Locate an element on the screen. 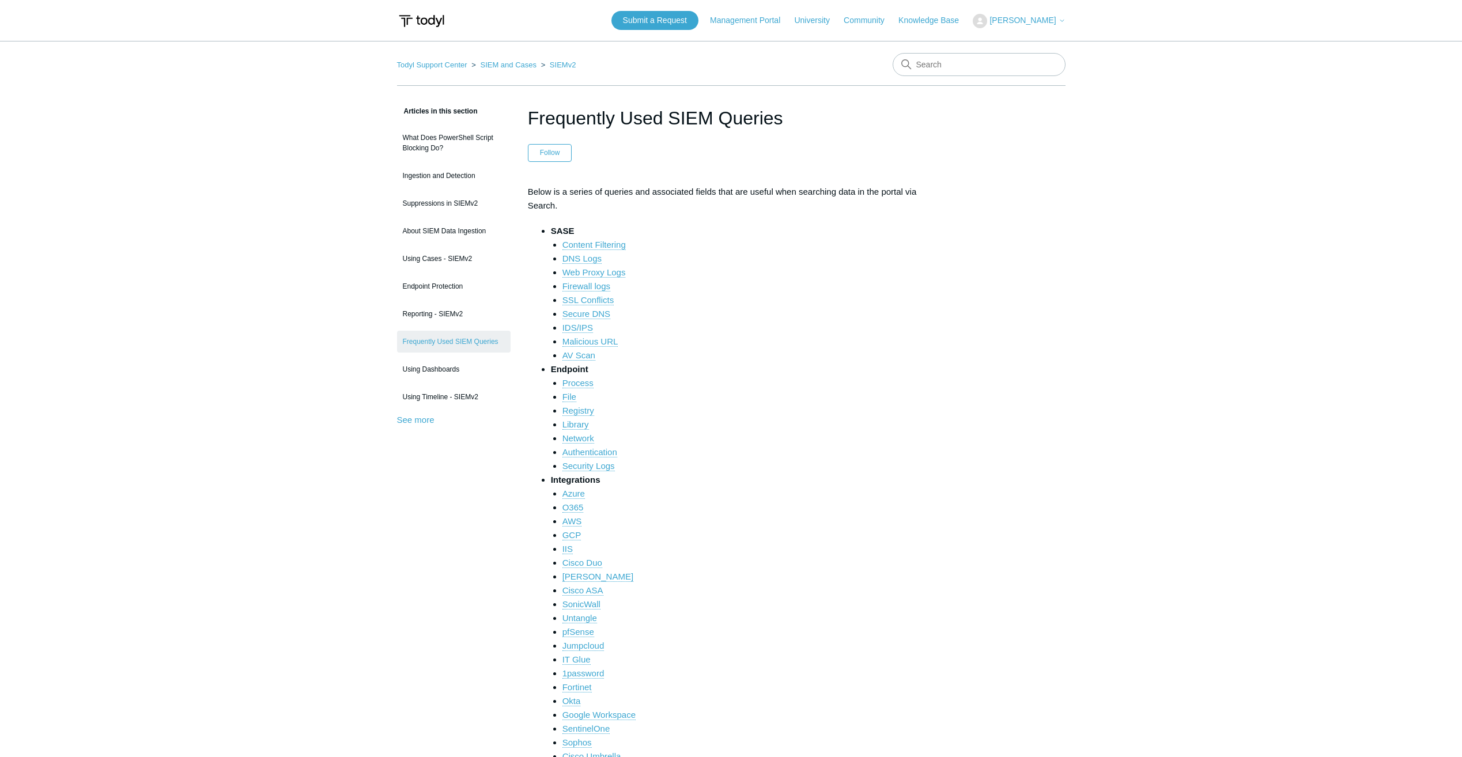  input: Search is located at coordinates (979, 65).